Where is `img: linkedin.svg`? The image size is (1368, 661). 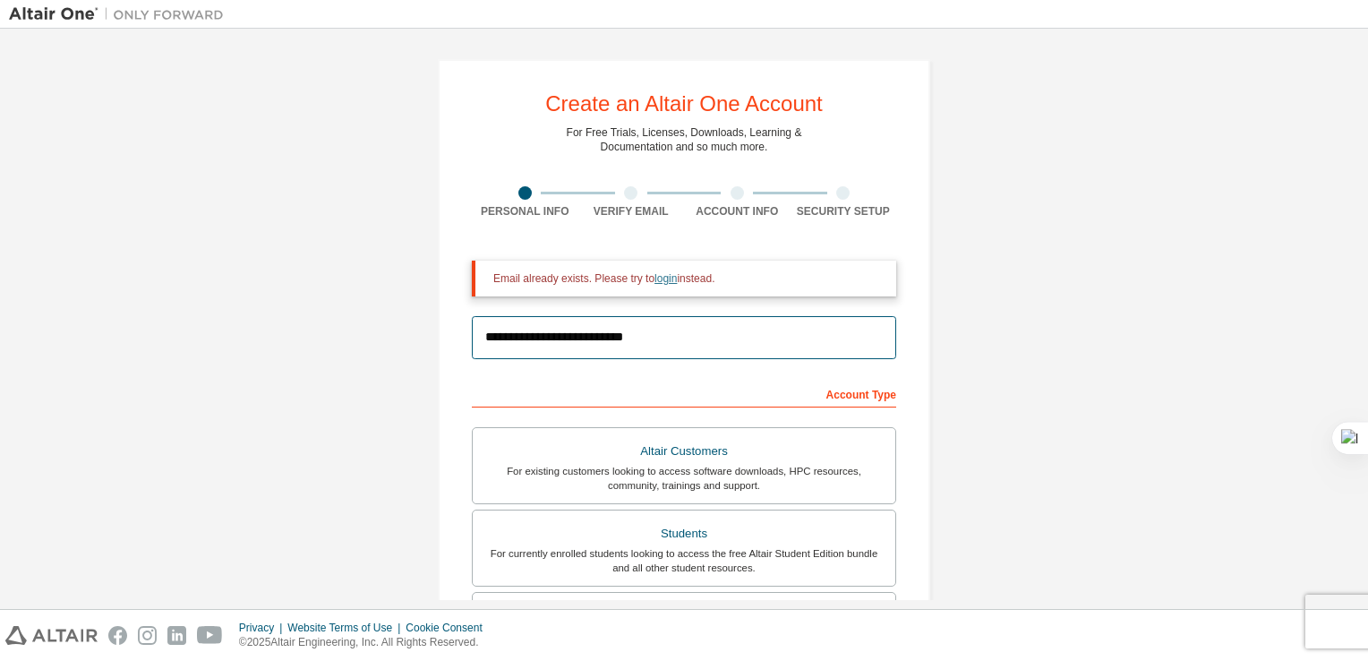 img: linkedin.svg is located at coordinates (176, 635).